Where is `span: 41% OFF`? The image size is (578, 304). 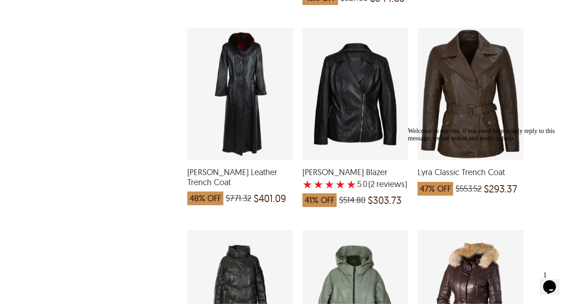
span: 41% OFF is located at coordinates (320, 200).